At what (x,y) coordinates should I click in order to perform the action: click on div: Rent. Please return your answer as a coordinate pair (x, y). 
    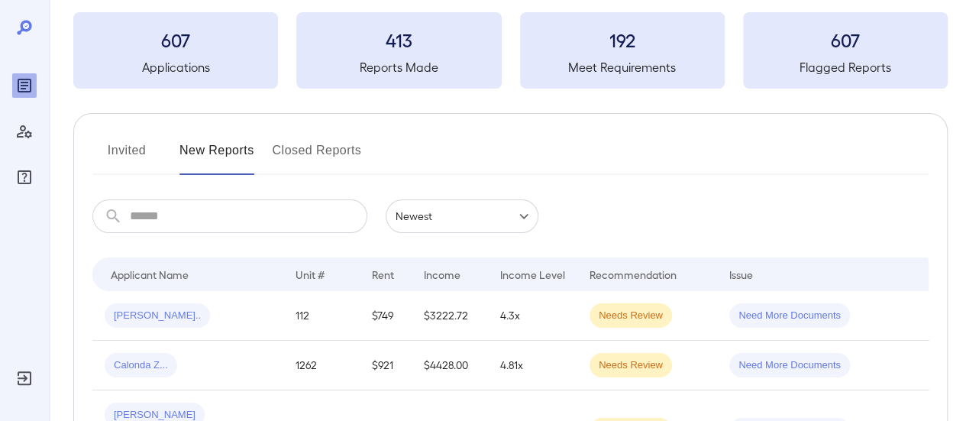
    Looking at the image, I should click on (384, 274).